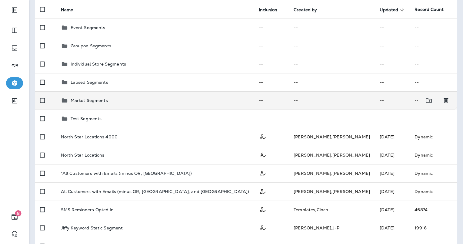 Image resolution: width=463 pixels, height=244 pixels. Describe the element at coordinates (429, 9) in the screenshot. I see `span: Record Count` at that location.